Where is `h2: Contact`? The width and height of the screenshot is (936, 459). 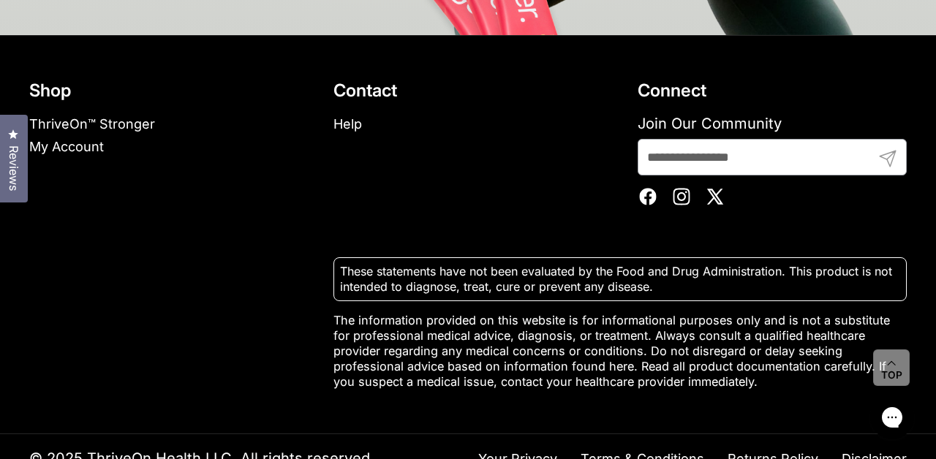 h2: Contact is located at coordinates (468, 91).